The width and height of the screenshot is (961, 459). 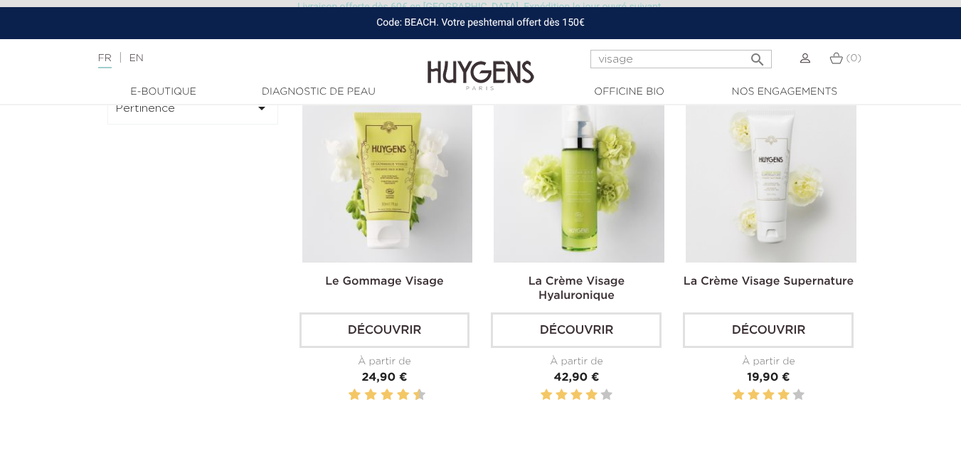 What do you see at coordinates (387, 395) in the screenshot?
I see `label: 6` at bounding box center [387, 395].